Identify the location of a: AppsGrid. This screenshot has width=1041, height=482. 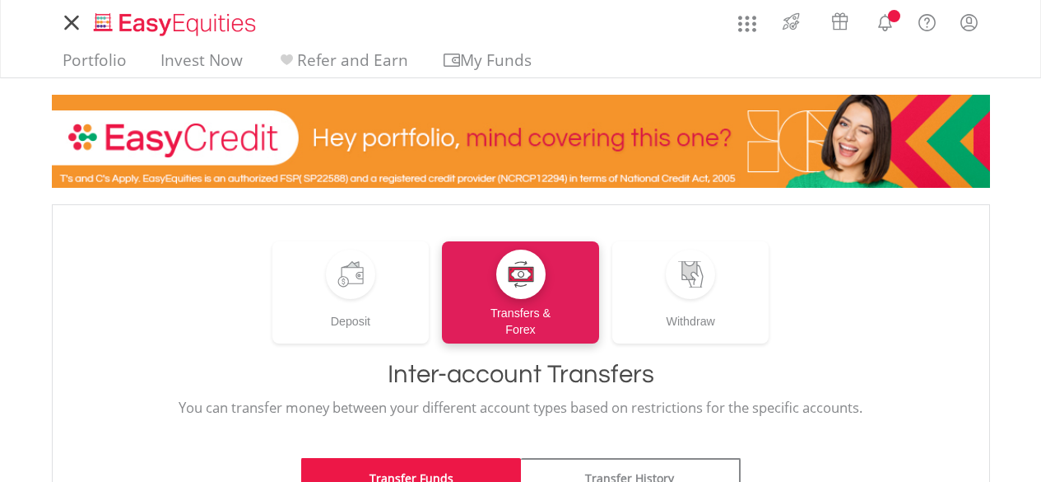
(748, 18).